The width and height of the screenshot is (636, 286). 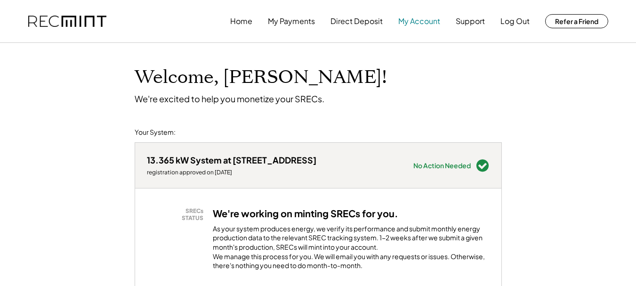 I want to click on div: We're excited to help you monetize your SRECs., so click(x=229, y=98).